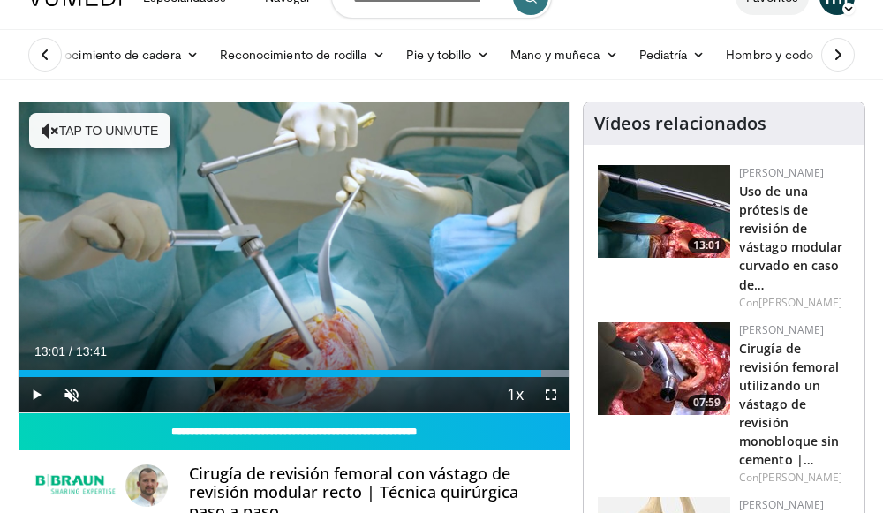  I want to click on span: 13:41, so click(91, 351).